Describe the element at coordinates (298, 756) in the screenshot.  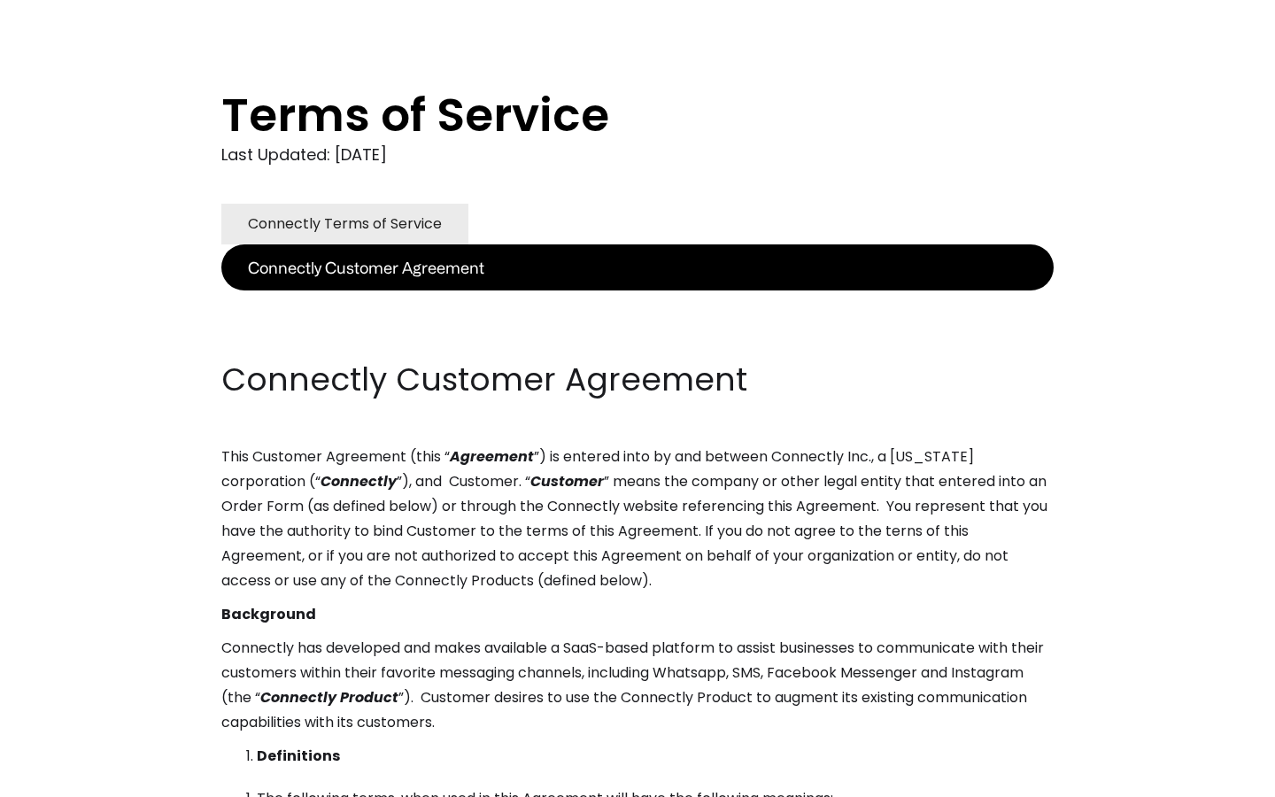
I see `strong: Definitions` at that location.